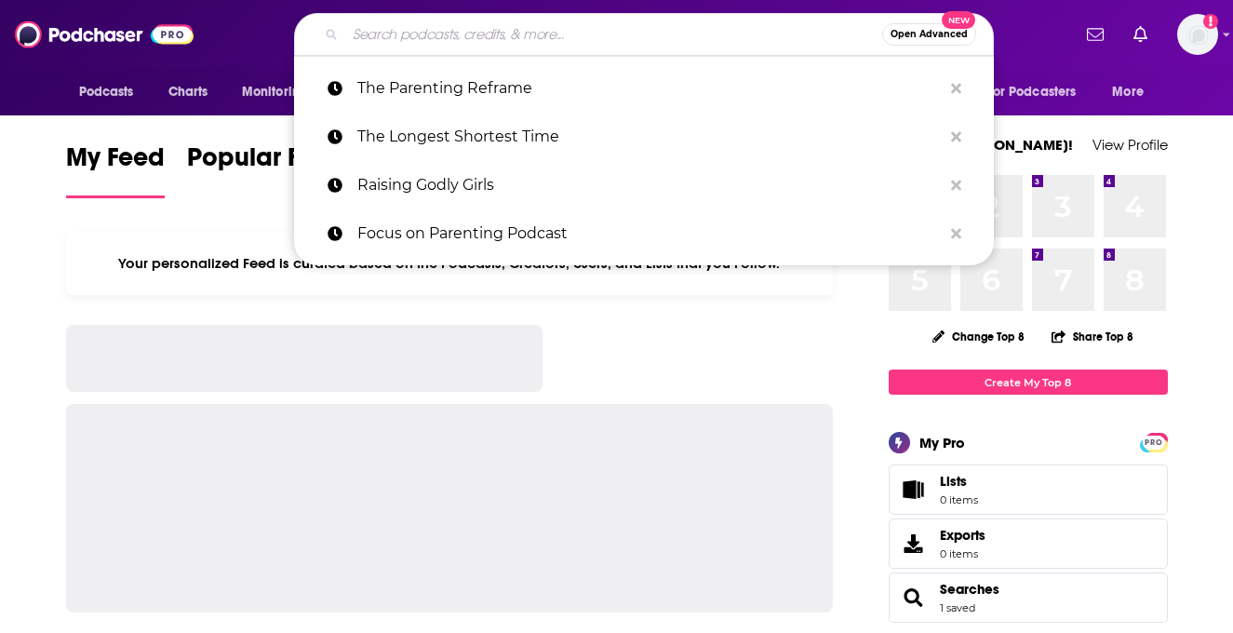 The height and width of the screenshot is (633, 1233). I want to click on a: Lists, so click(1028, 490).